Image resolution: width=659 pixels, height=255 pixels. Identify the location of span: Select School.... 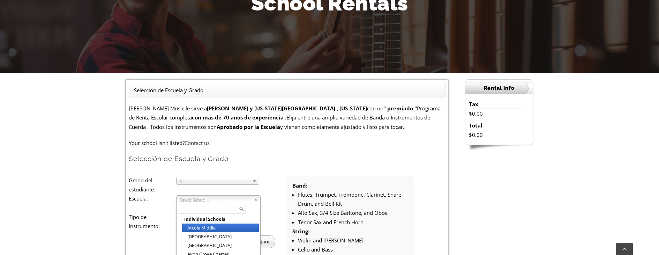
(215, 200).